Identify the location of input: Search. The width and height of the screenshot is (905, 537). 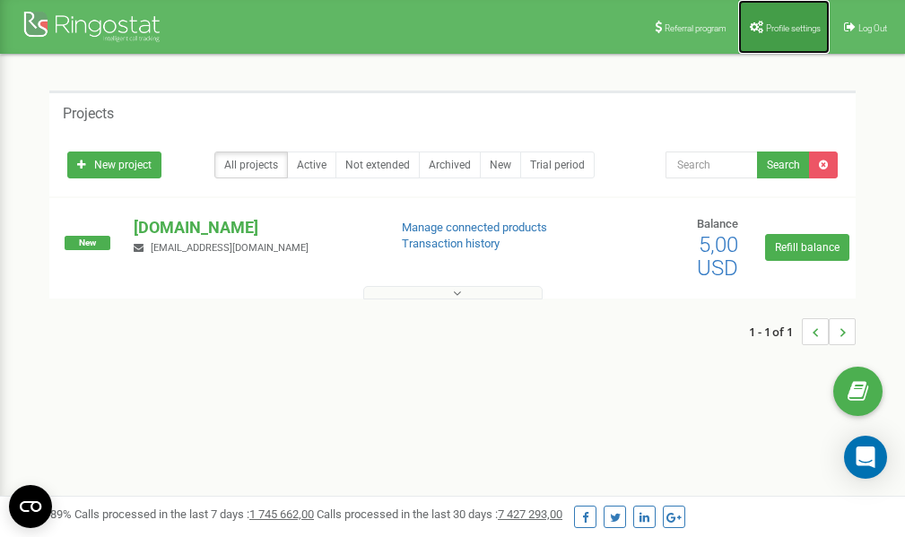
(711, 165).